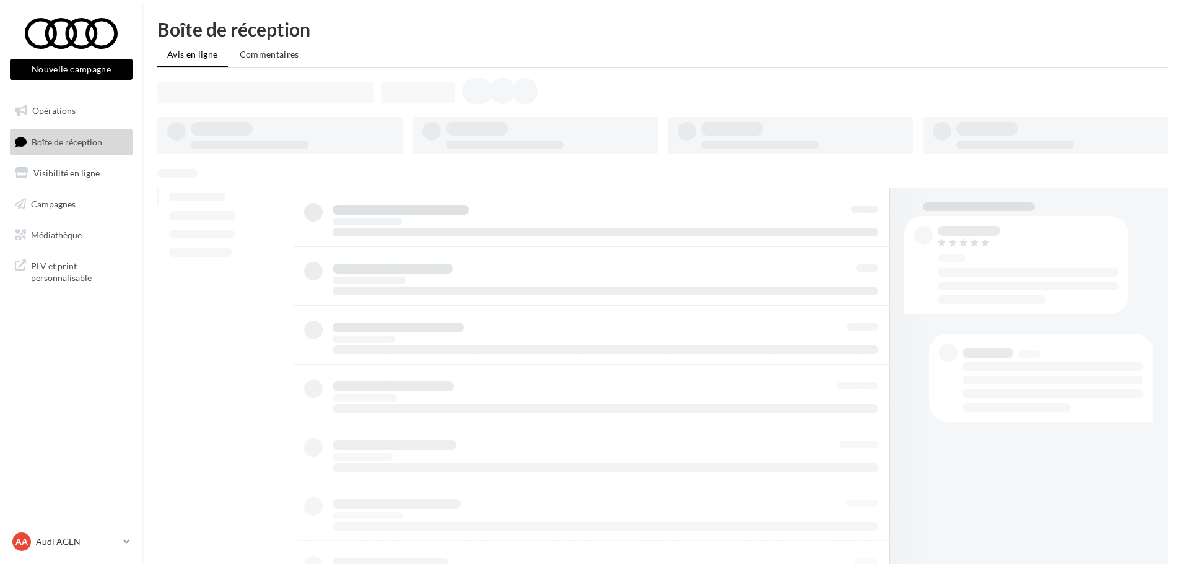 The image size is (1183, 564). Describe the element at coordinates (53, 204) in the screenshot. I see `span: Campagnes` at that location.